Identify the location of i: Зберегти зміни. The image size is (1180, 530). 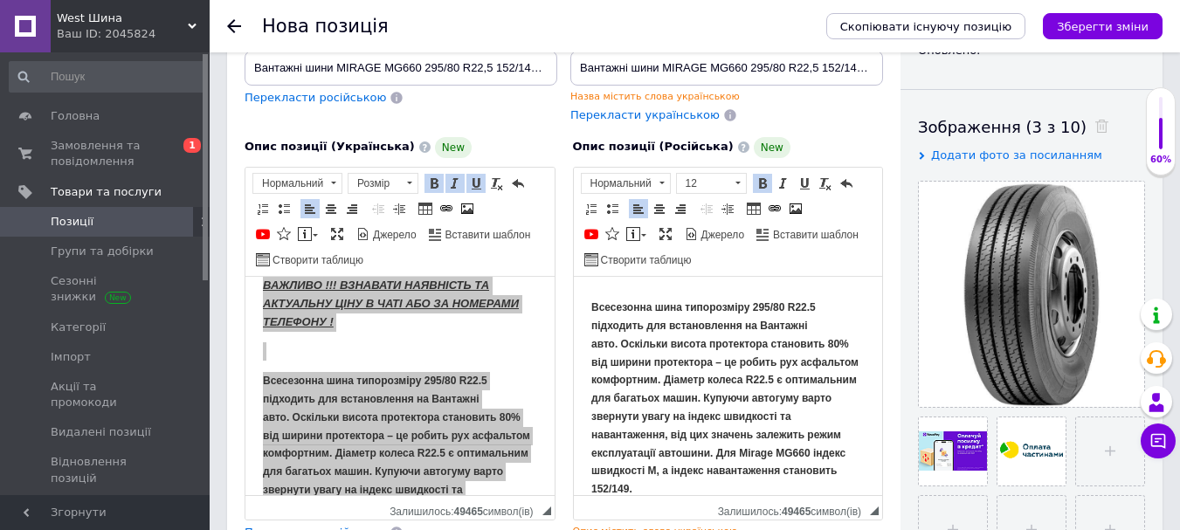
(1103, 26).